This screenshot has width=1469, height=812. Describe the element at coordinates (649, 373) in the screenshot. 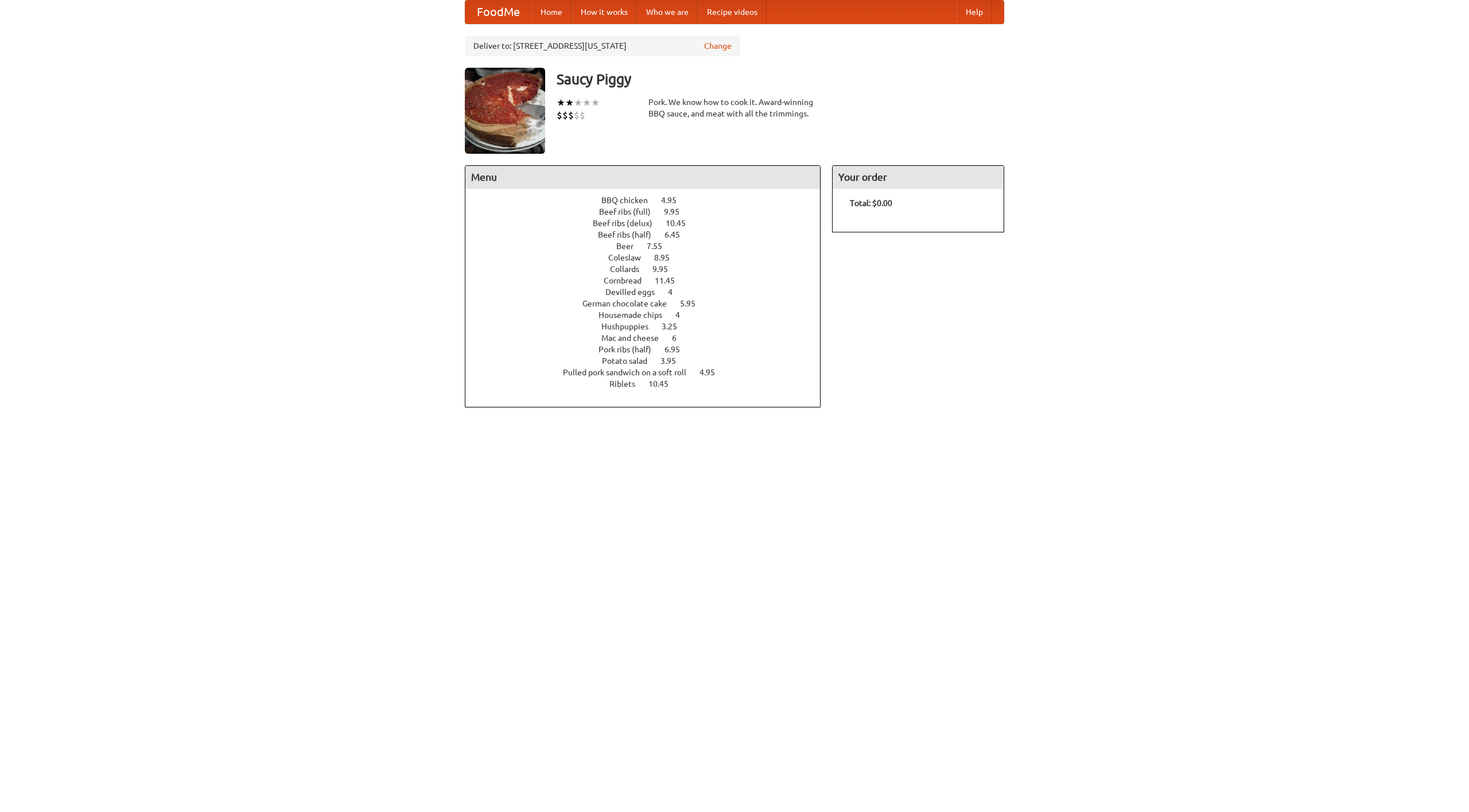

I see `a: Pulled pork sandwich on a soft roll 4.95` at that location.